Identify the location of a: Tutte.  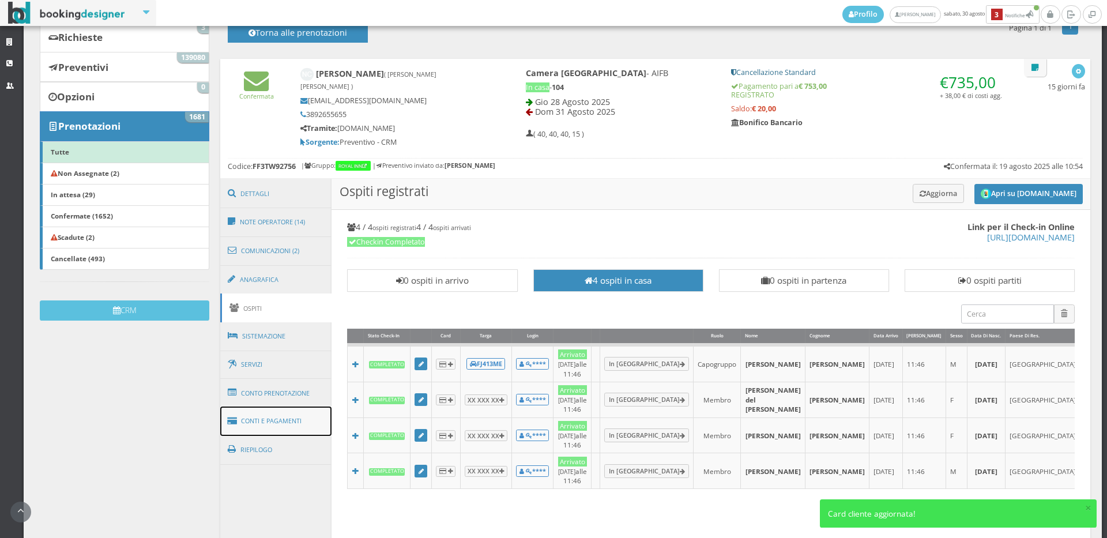
(125, 152).